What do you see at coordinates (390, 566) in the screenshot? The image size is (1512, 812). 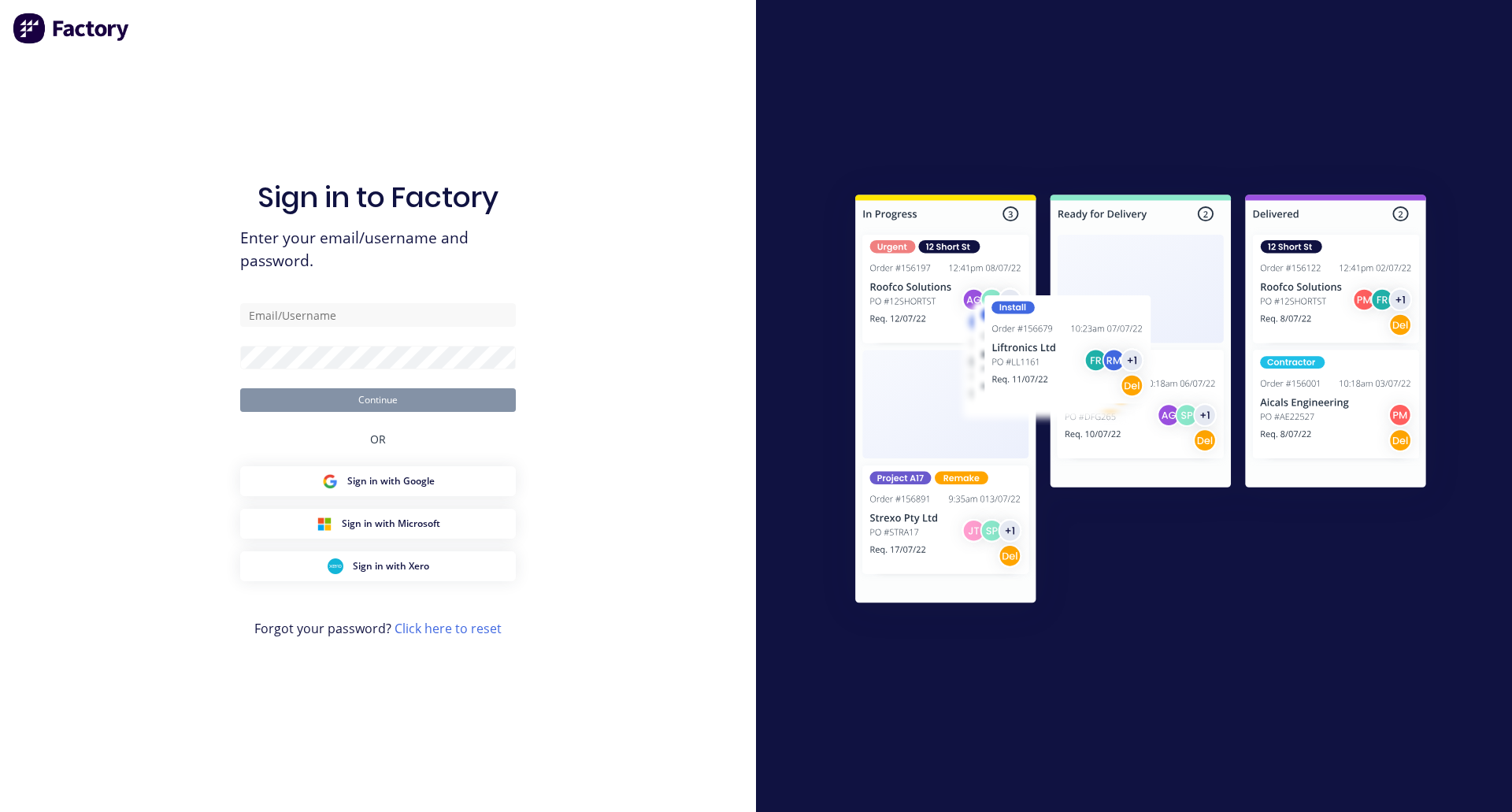 I see `span: Sign in with Xero` at bounding box center [390, 566].